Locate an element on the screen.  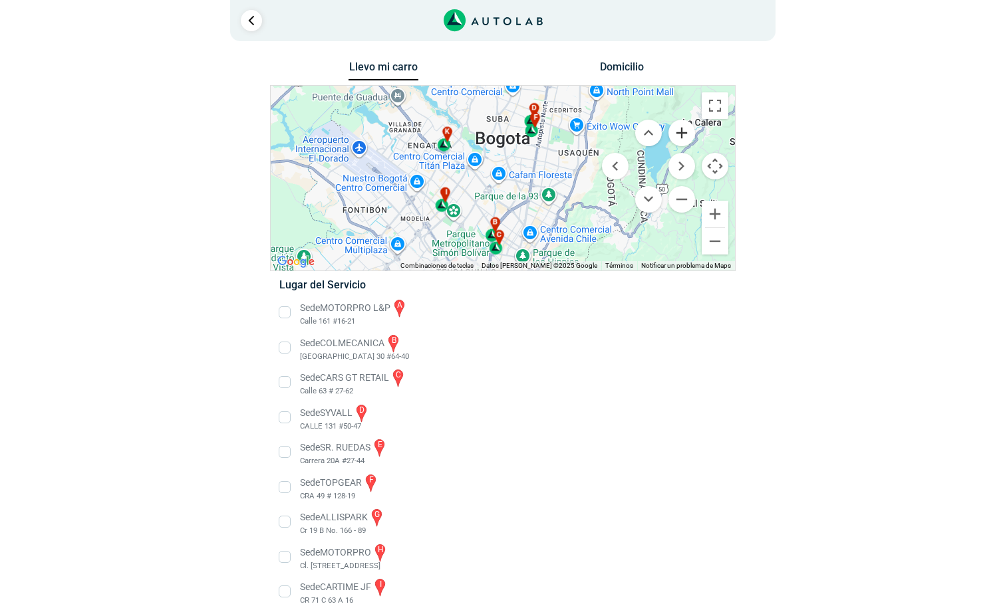
span: 1 is located at coordinates (752, 21).